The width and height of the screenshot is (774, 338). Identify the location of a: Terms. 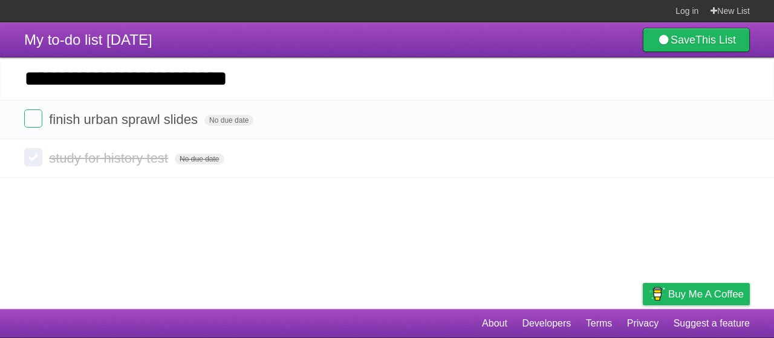
(599, 324).